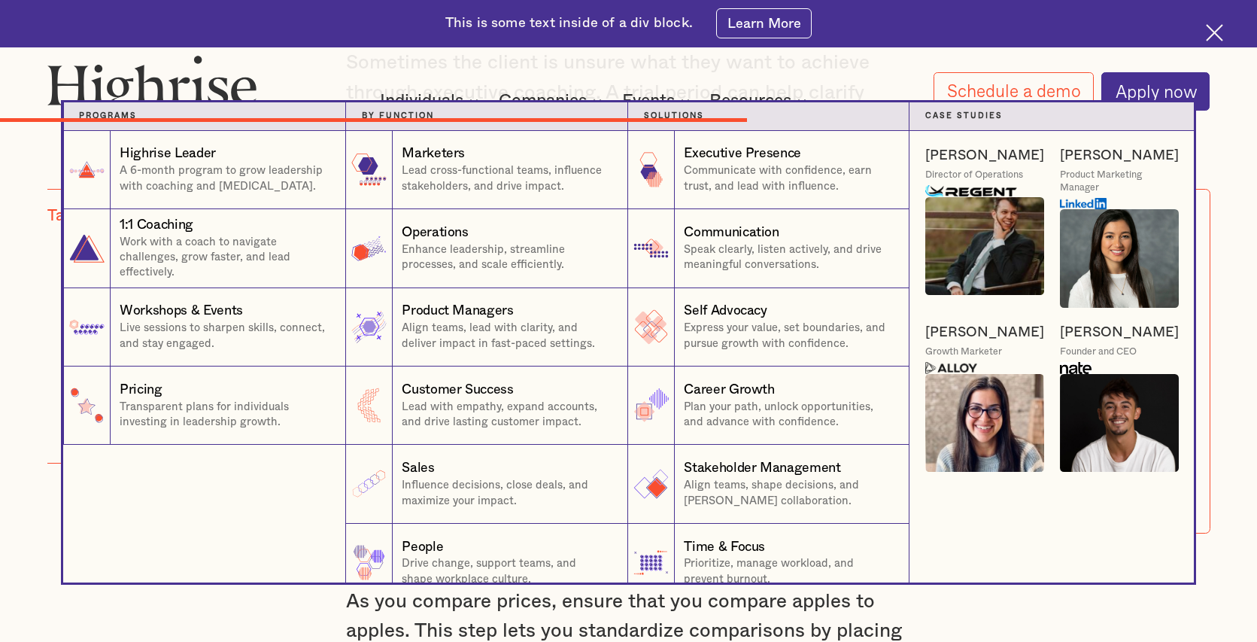  Describe the element at coordinates (1156, 91) in the screenshot. I see `a: Apply now` at that location.